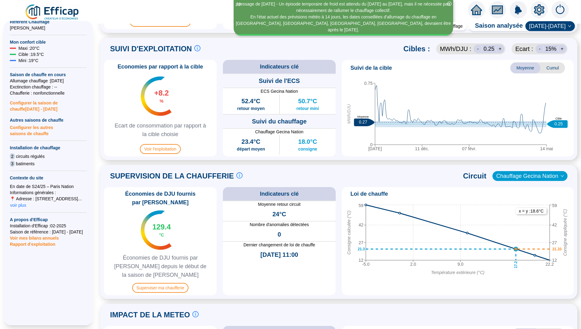 Image resolution: width=581 pixels, height=329 pixels. Describe the element at coordinates (307, 101) in the screenshot. I see `span: 50.7°C` at that location.